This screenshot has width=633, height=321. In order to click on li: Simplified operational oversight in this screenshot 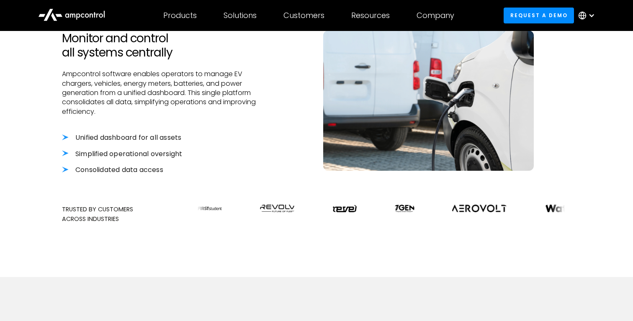, I will do `click(161, 154)`.